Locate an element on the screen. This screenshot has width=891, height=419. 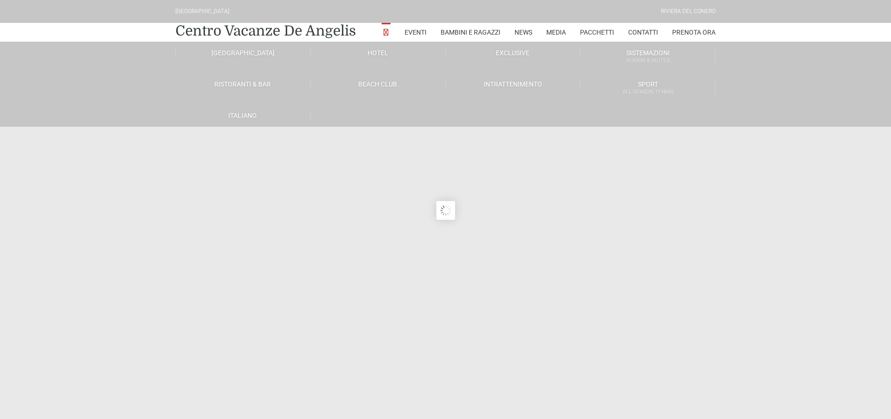
a: Eventi is located at coordinates (415, 32).